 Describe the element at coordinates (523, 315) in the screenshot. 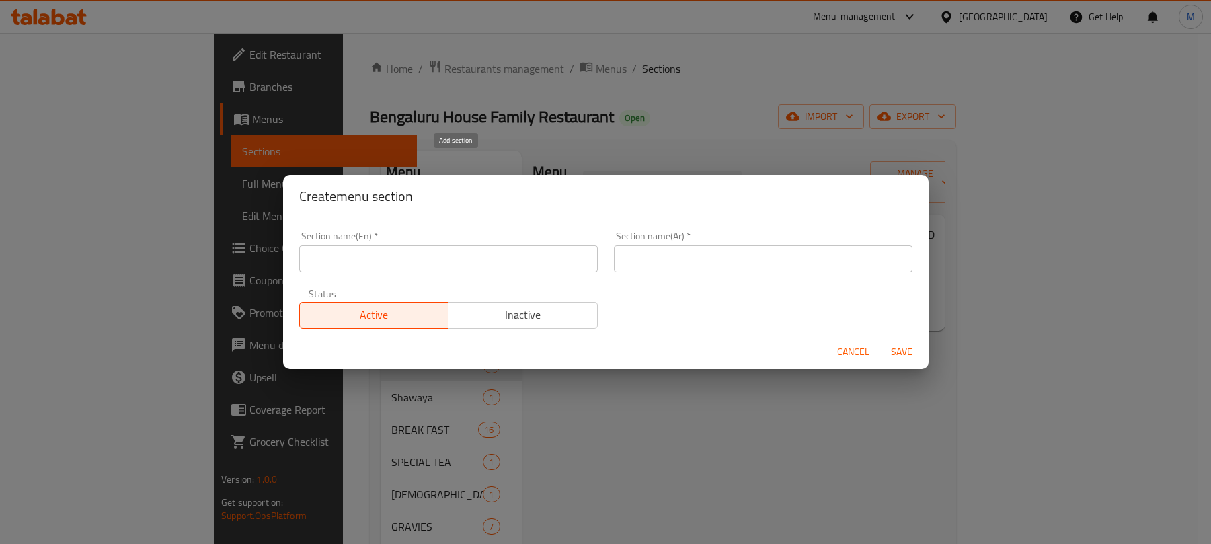

I see `span: Inactive` at that location.